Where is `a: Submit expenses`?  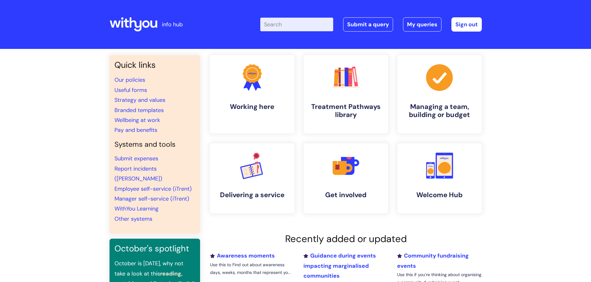
a: Submit expenses is located at coordinates (136, 159).